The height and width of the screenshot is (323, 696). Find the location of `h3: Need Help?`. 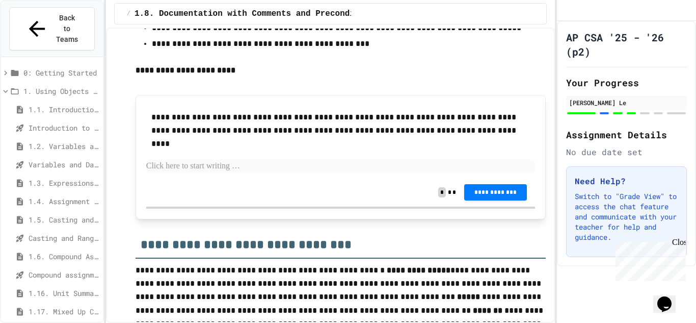

h3: Need Help? is located at coordinates (627, 181).